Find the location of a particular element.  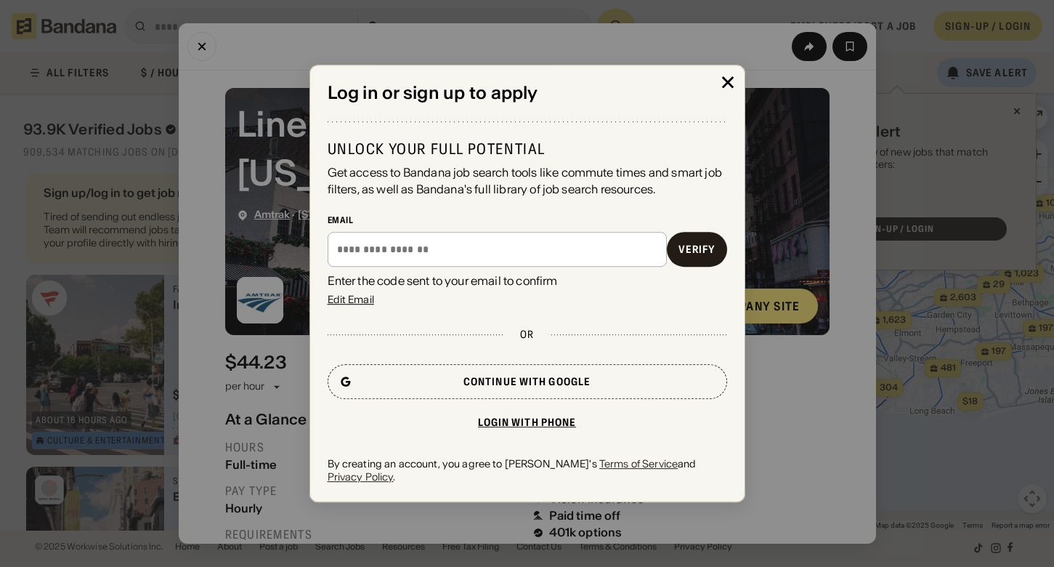

div: Login with phone is located at coordinates (527, 422).